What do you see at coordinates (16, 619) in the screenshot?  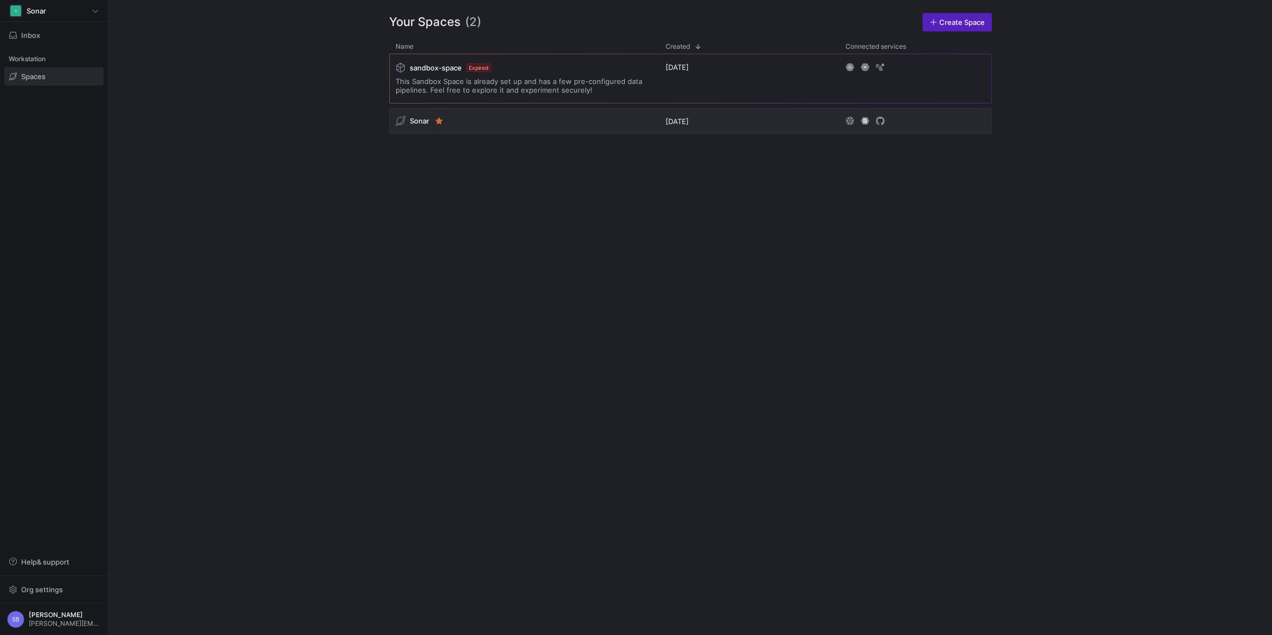 I see `div: SB` at bounding box center [16, 619].